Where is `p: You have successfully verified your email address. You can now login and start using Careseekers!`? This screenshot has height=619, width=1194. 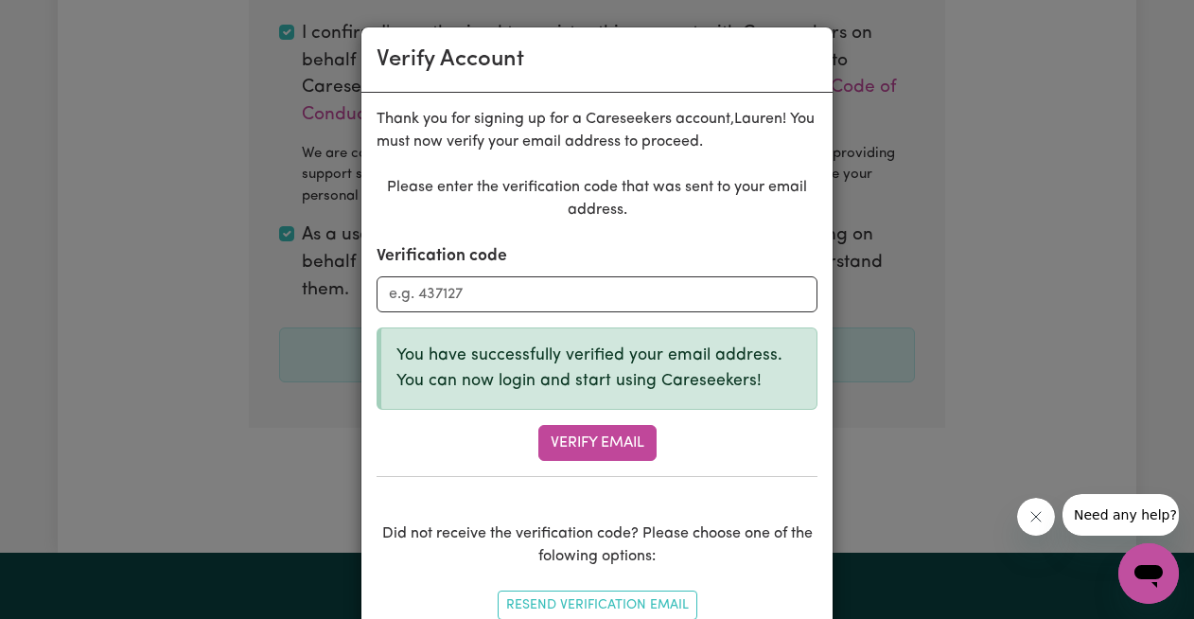 p: You have successfully verified your email address. You can now login and start using Careseekers! is located at coordinates (599, 368).